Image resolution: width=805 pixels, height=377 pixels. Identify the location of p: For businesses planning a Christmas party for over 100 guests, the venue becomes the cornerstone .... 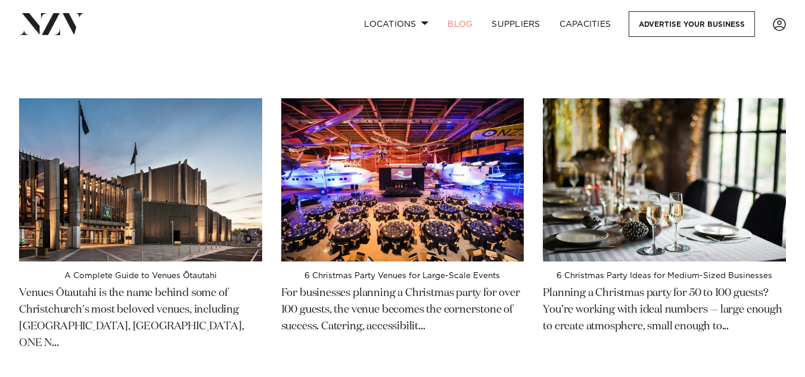
(403, 308).